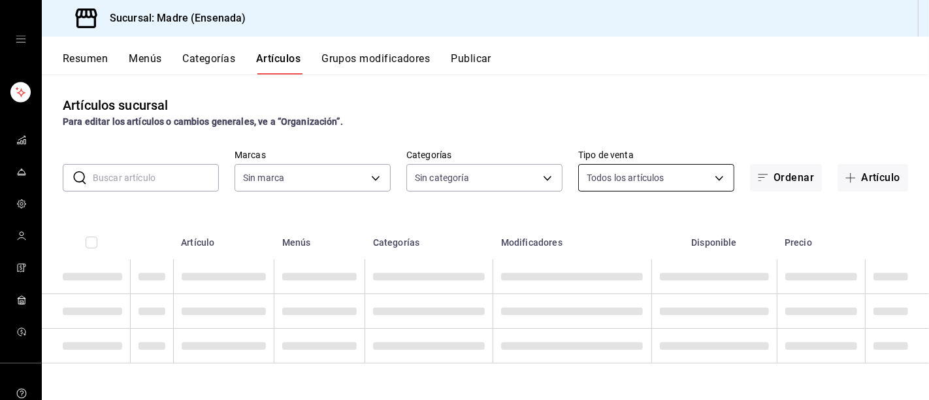 This screenshot has height=400, width=929. I want to click on button: Publicar, so click(471, 63).